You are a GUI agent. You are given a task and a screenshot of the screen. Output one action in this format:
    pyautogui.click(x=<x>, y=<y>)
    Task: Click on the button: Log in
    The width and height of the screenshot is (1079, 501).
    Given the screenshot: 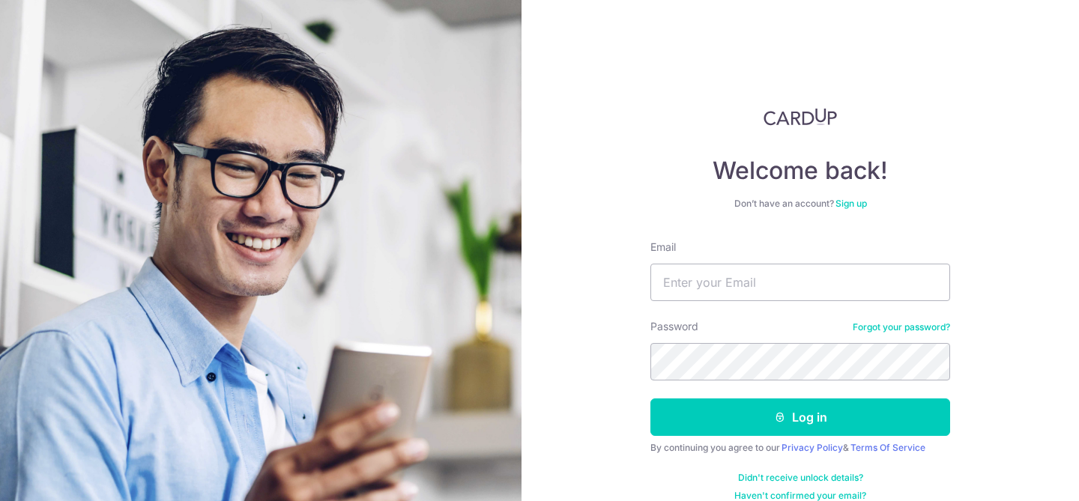 What is the action you would take?
    pyautogui.click(x=800, y=417)
    